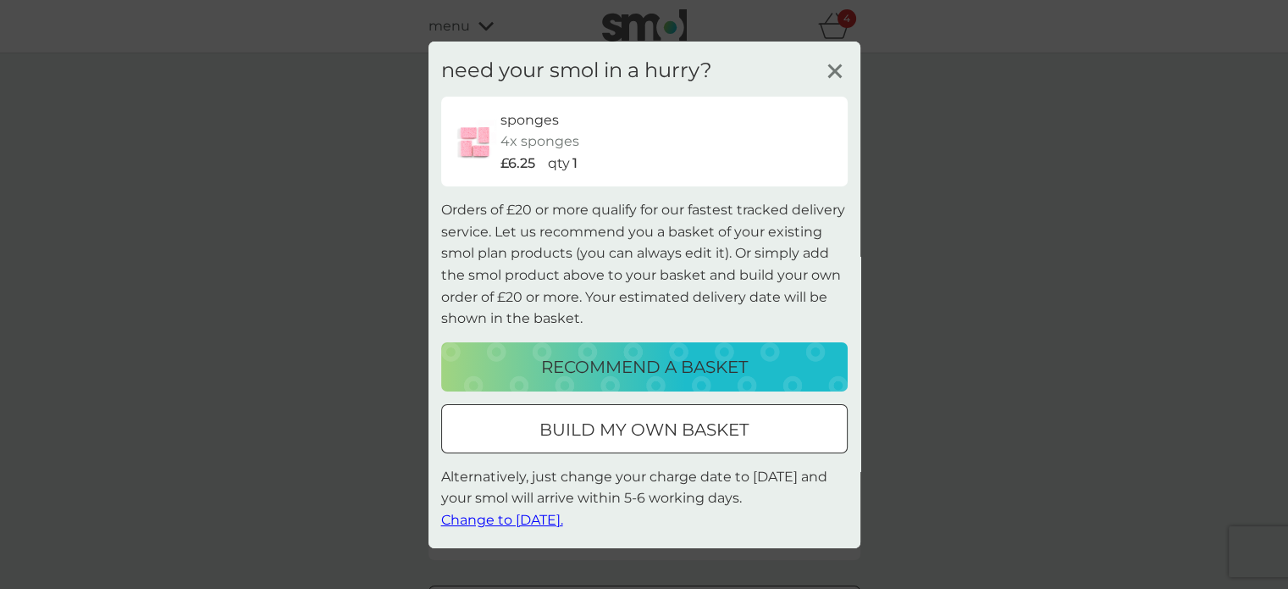 The width and height of the screenshot is (1288, 589). What do you see at coordinates (517, 163) in the screenshot?
I see `p: £6.25` at bounding box center [517, 163].